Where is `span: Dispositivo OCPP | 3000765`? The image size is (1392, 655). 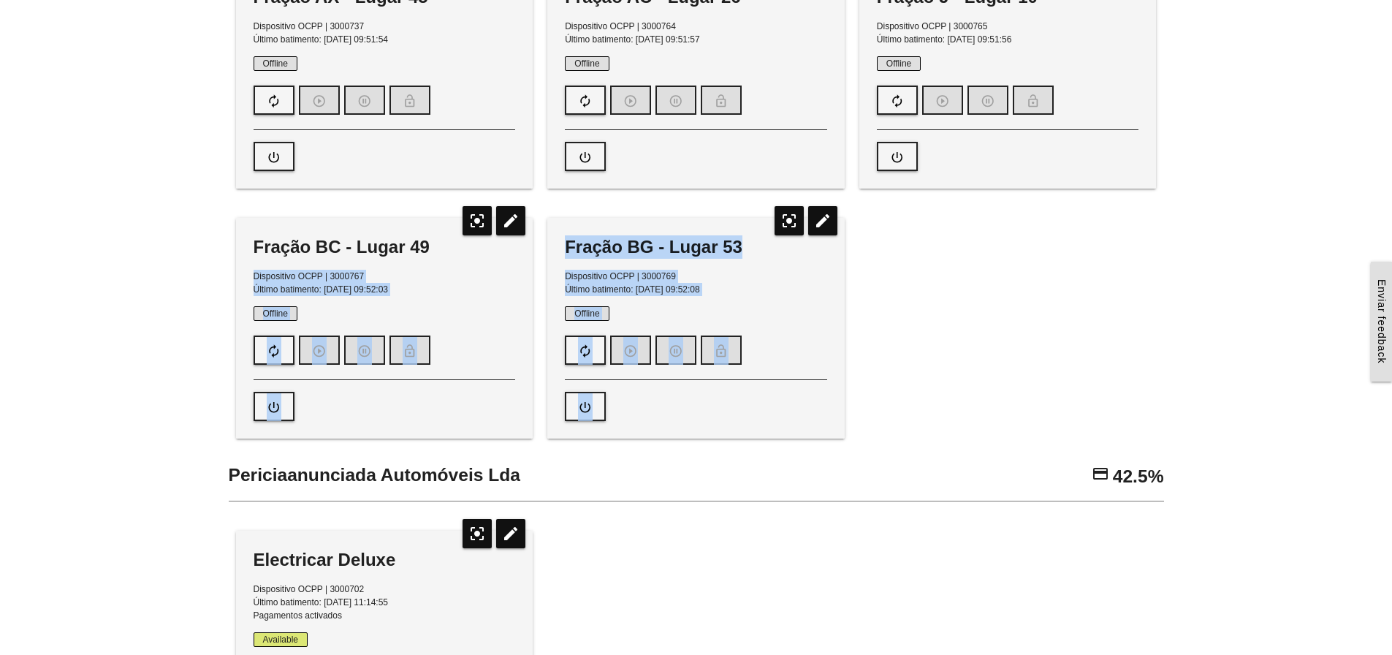 span: Dispositivo OCPP | 3000765 is located at coordinates (933, 26).